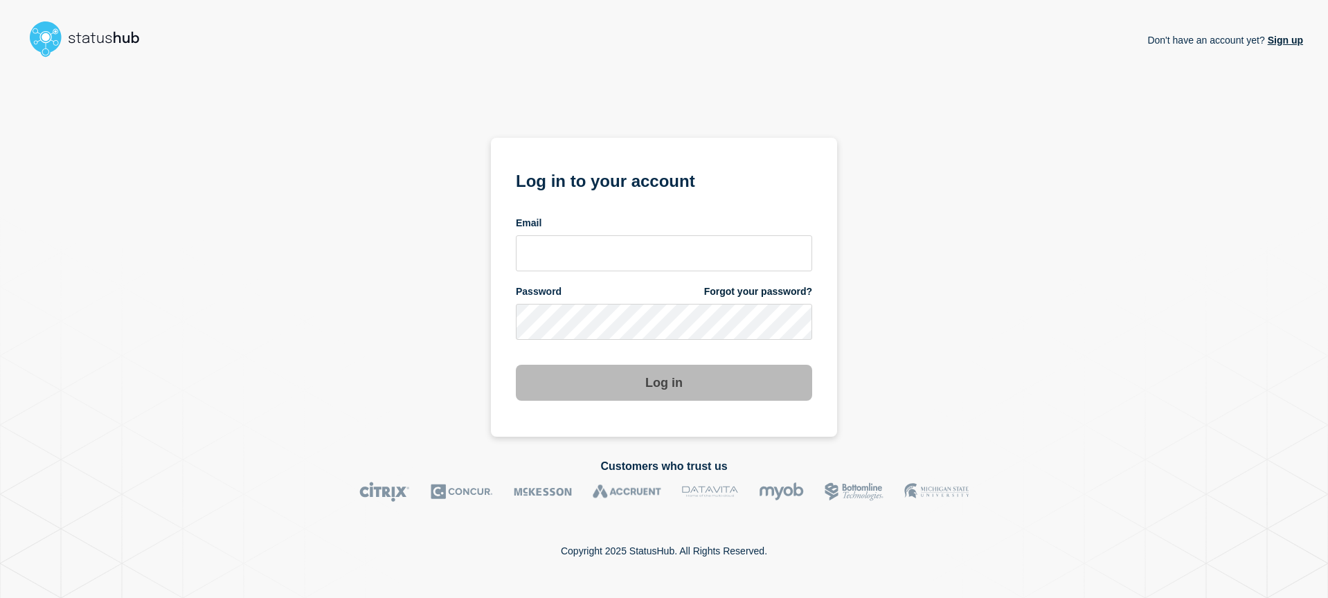 This screenshot has height=598, width=1328. What do you see at coordinates (781, 492) in the screenshot?
I see `img: myob logo` at bounding box center [781, 492].